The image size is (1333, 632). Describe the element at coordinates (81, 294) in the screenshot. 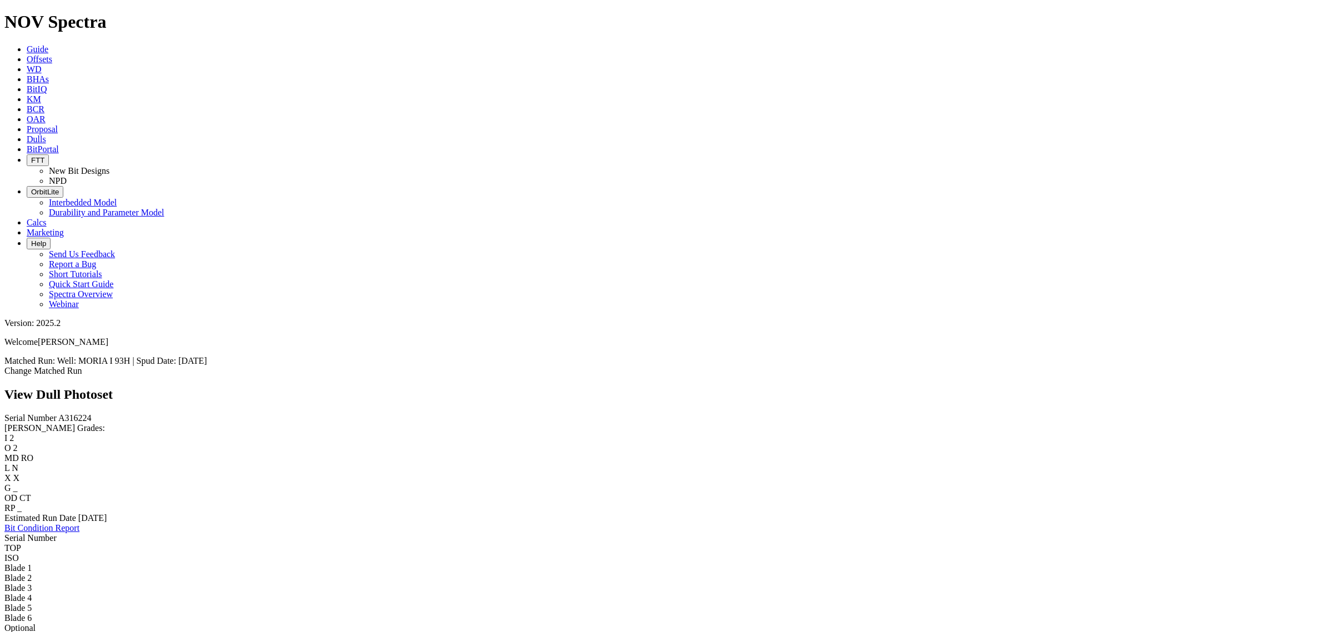

I see `a: Spectra Overview` at that location.